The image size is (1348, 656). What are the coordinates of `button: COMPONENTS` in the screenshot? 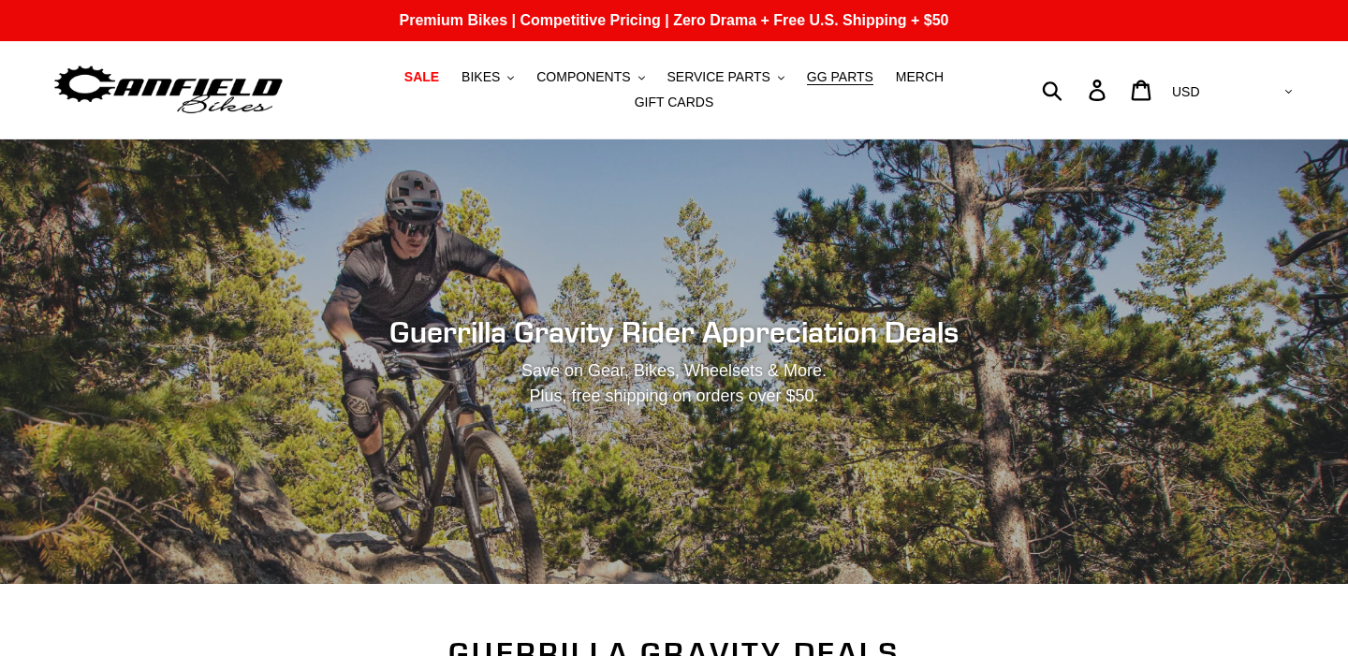 It's located at (590, 77).